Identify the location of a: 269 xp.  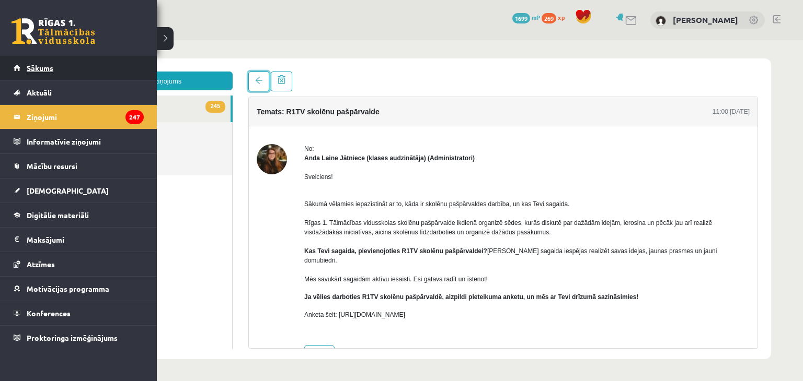
(555, 17).